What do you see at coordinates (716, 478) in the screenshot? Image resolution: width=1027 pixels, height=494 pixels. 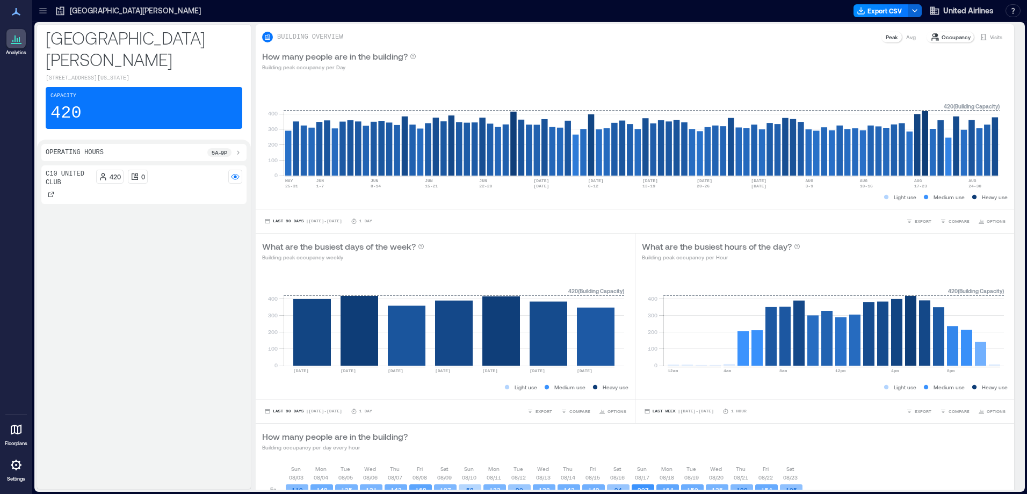 I see `p: 08/20` at bounding box center [716, 478].